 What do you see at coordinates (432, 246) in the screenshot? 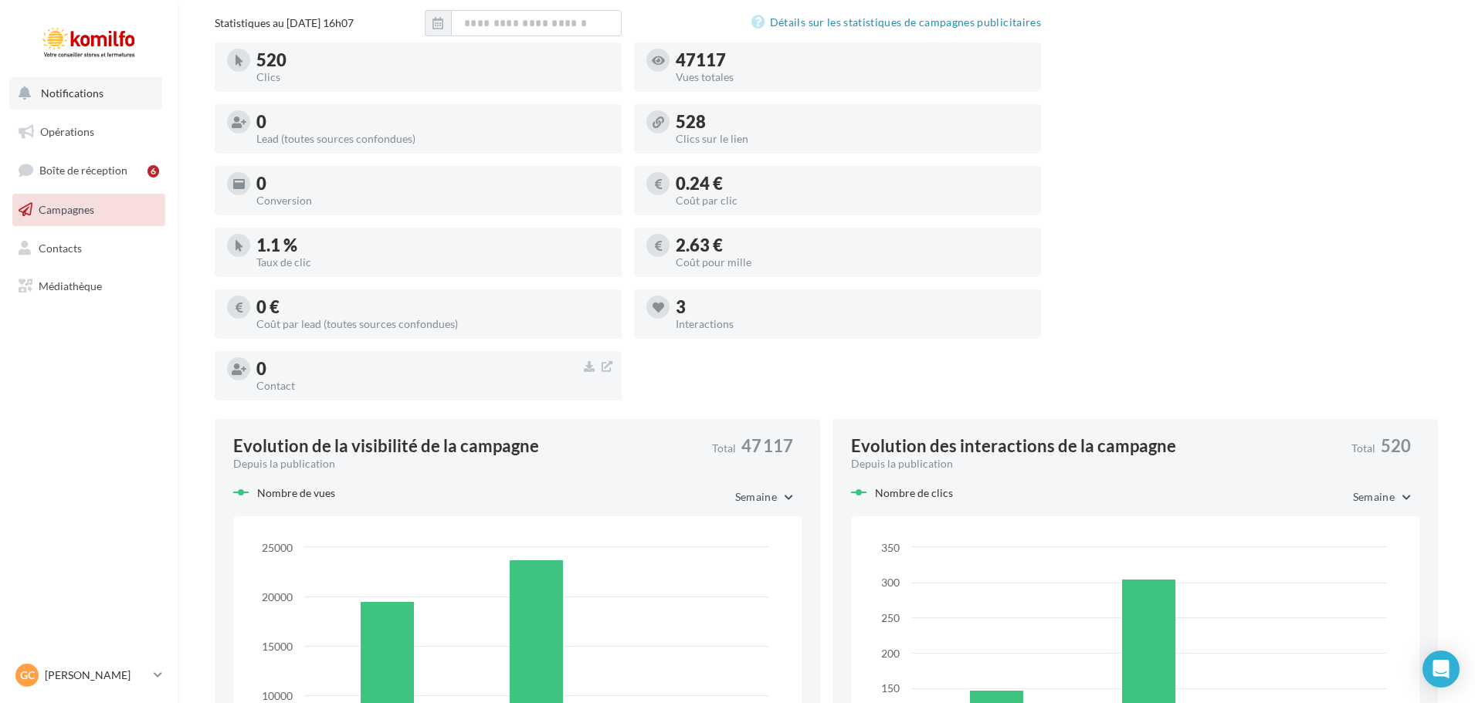
I see `div: 1.1 %` at bounding box center [432, 246].